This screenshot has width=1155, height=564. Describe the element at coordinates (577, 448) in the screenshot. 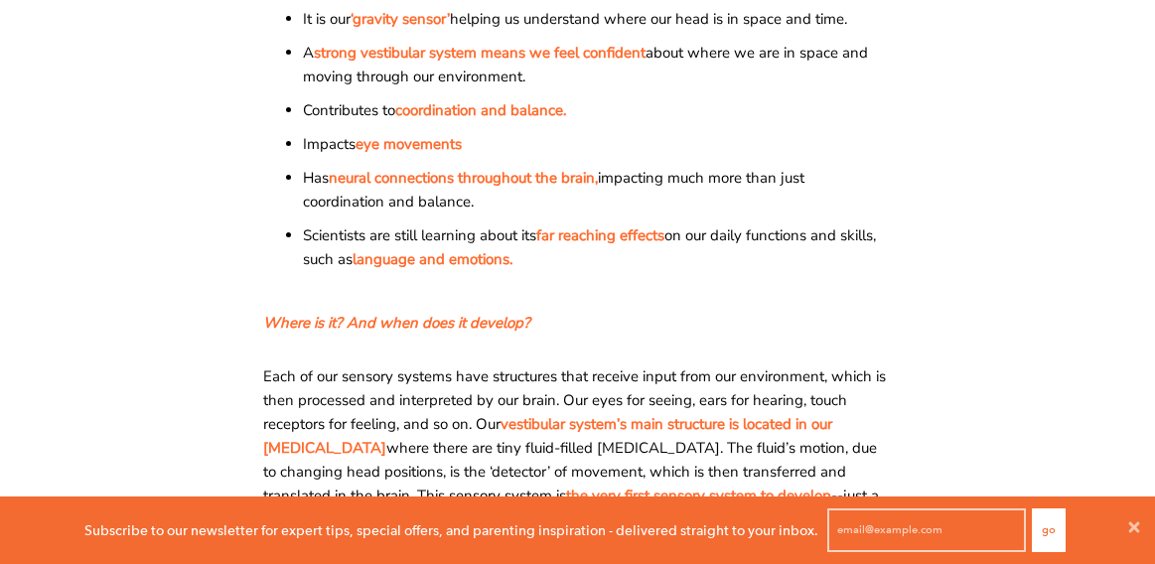

I see `span: Each of our sensory systems have structures that receive input from our environment, which is the...` at that location.